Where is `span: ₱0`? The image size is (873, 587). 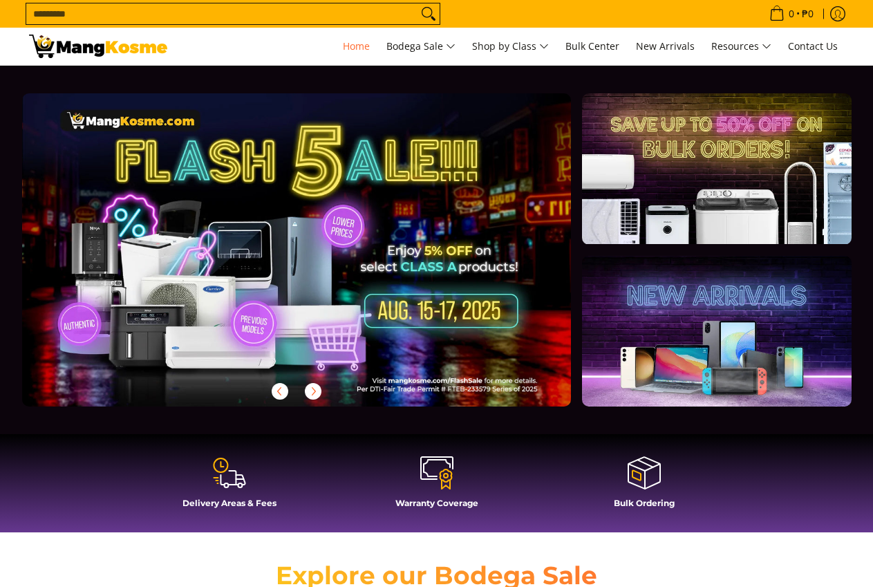
span: ₱0 is located at coordinates (807, 14).